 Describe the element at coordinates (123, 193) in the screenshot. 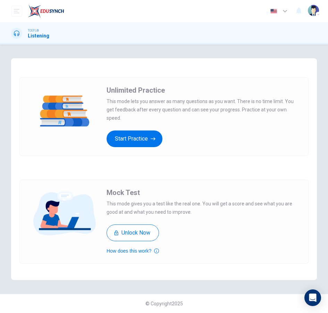

I see `span: Mock Test` at that location.